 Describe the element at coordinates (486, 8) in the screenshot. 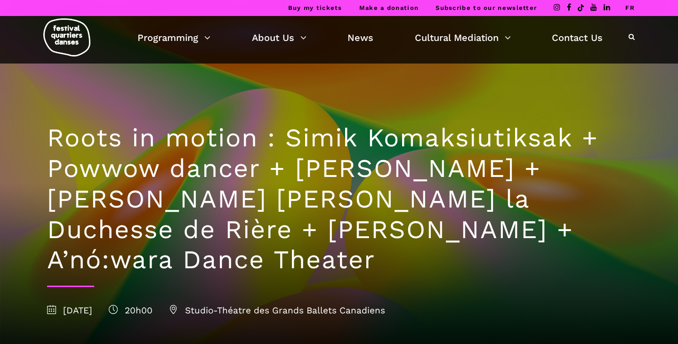

I see `a: Subscribe to our newsletter` at that location.